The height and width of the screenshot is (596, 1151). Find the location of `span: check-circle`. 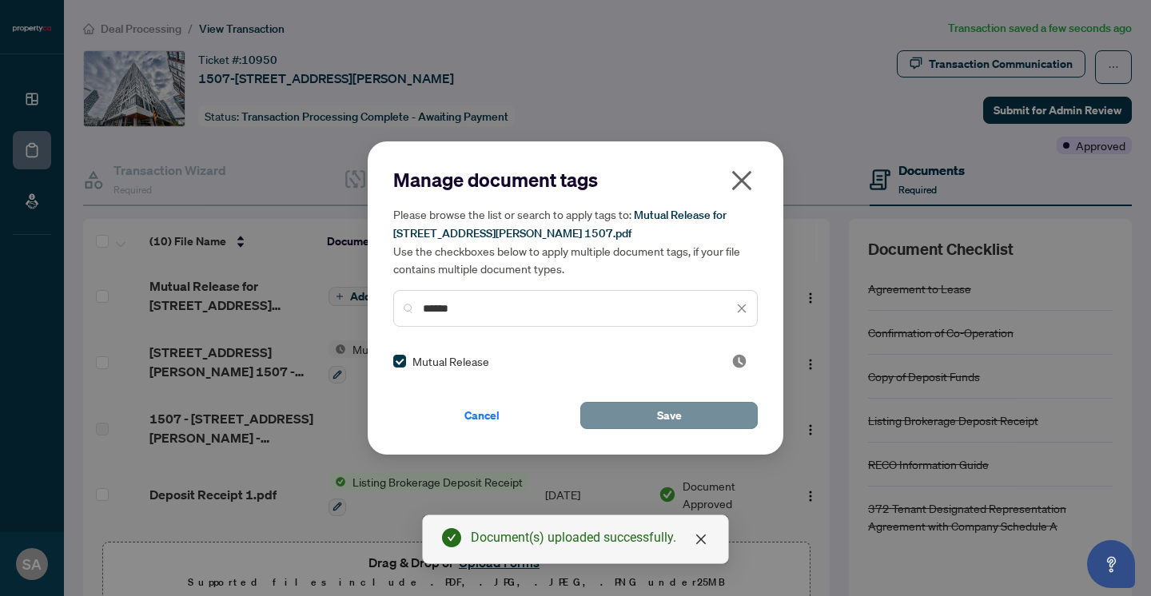

span: check-circle is located at coordinates (452, 538).